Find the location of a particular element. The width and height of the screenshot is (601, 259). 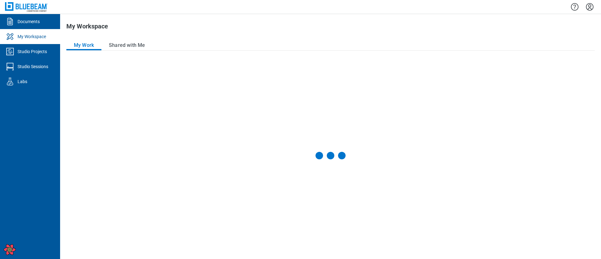

h1: My Workspace is located at coordinates (87, 28).